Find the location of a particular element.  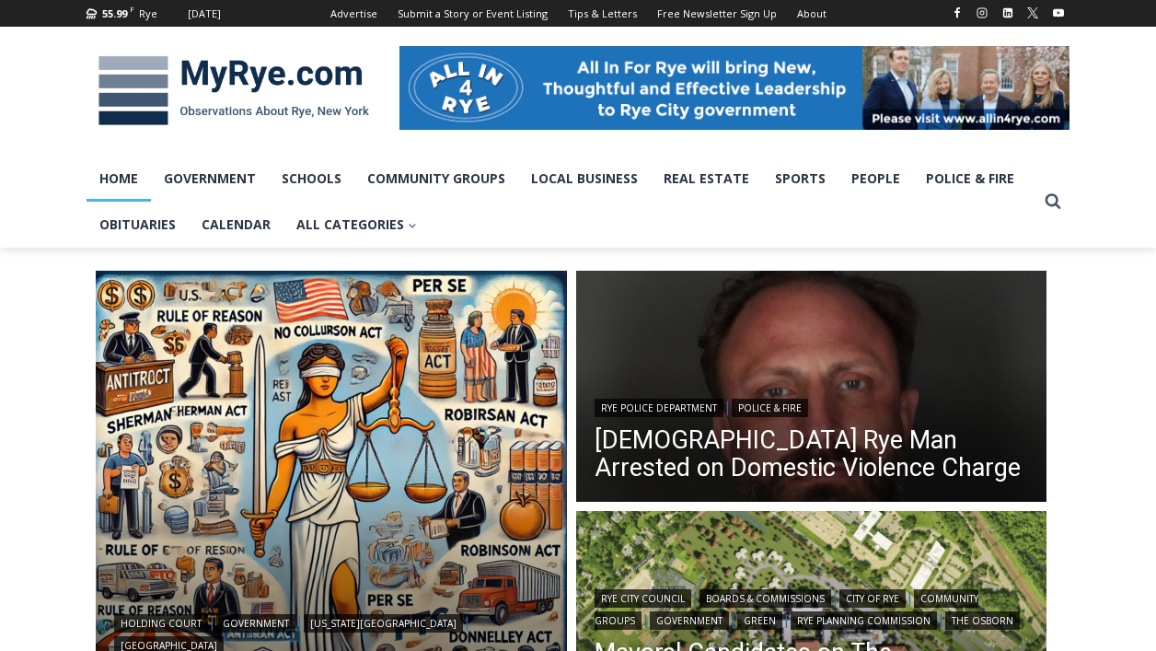

nav: Primary Navigation is located at coordinates (562, 202).